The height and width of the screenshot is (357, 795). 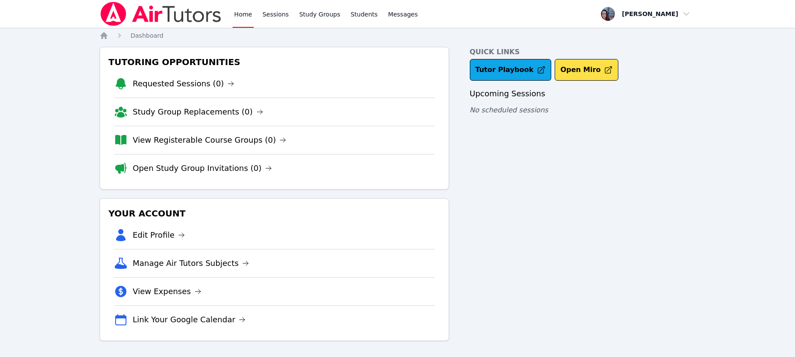 I want to click on span: No scheduled sessions, so click(x=509, y=110).